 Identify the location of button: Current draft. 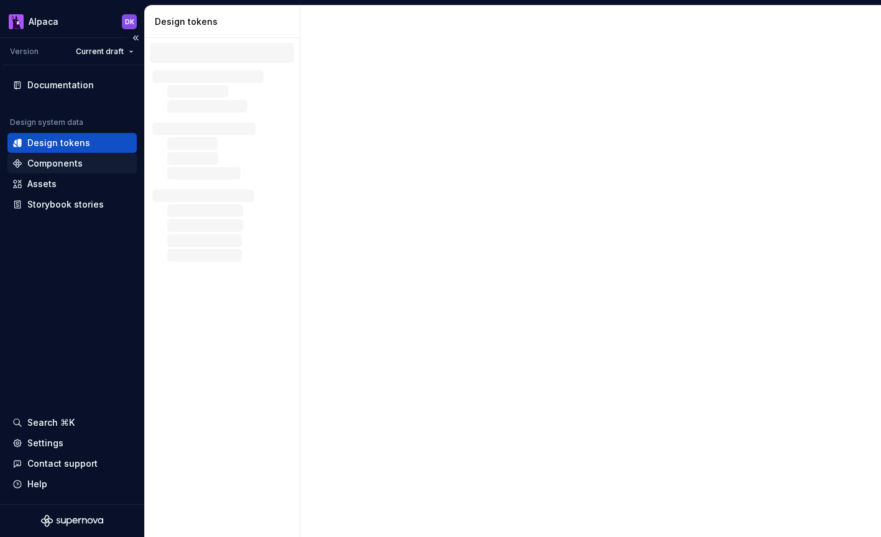
(104, 52).